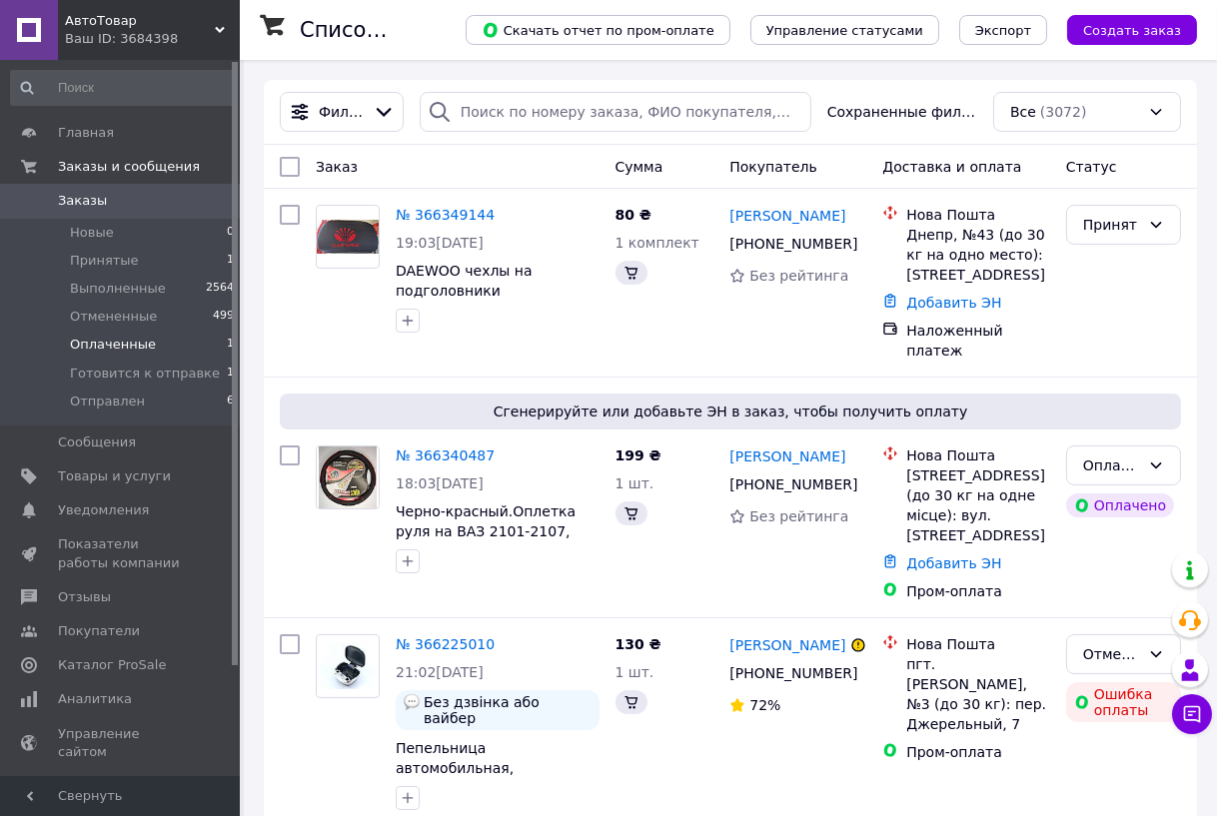 The width and height of the screenshot is (1217, 816). Describe the element at coordinates (223, 317) in the screenshot. I see `span: 499` at that location.